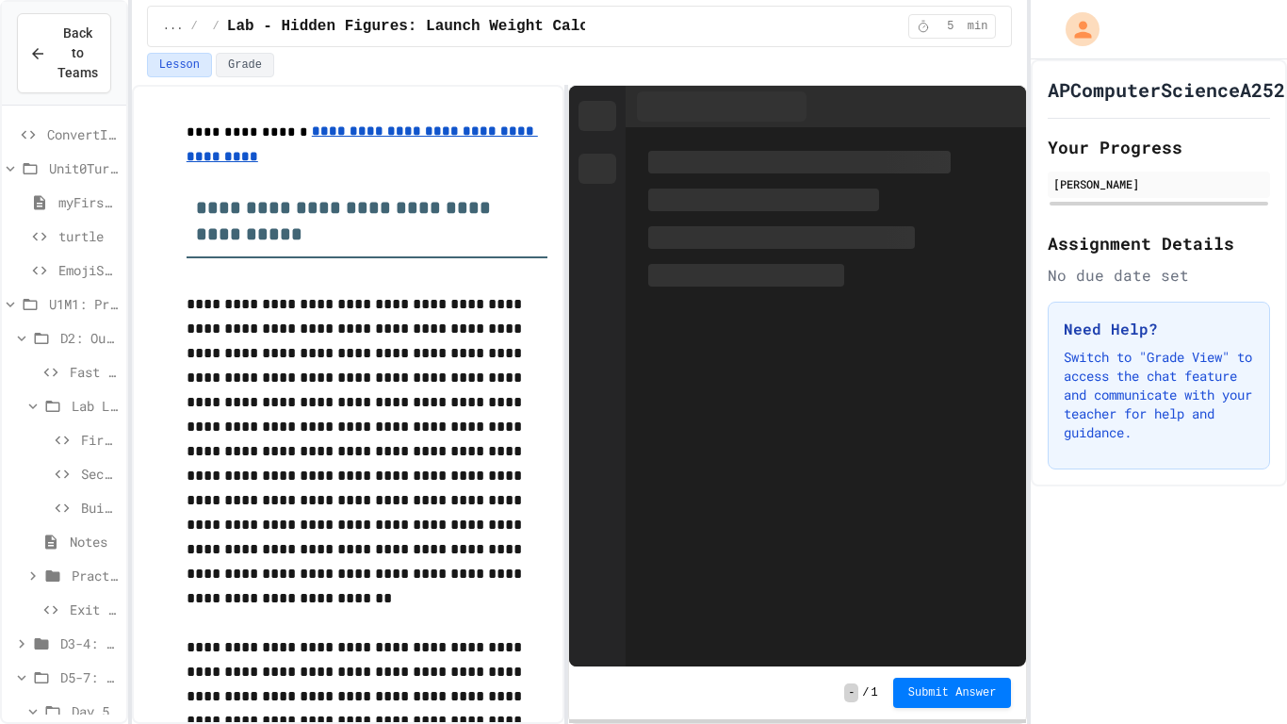 The image size is (1287, 724). I want to click on span: U1M1: Primitives, Variables, Basic I/O, so click(84, 303).